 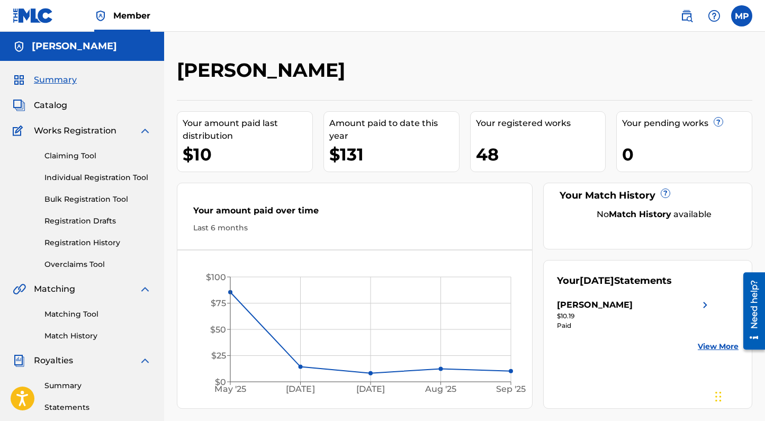 I want to click on a: Registration History, so click(x=98, y=242).